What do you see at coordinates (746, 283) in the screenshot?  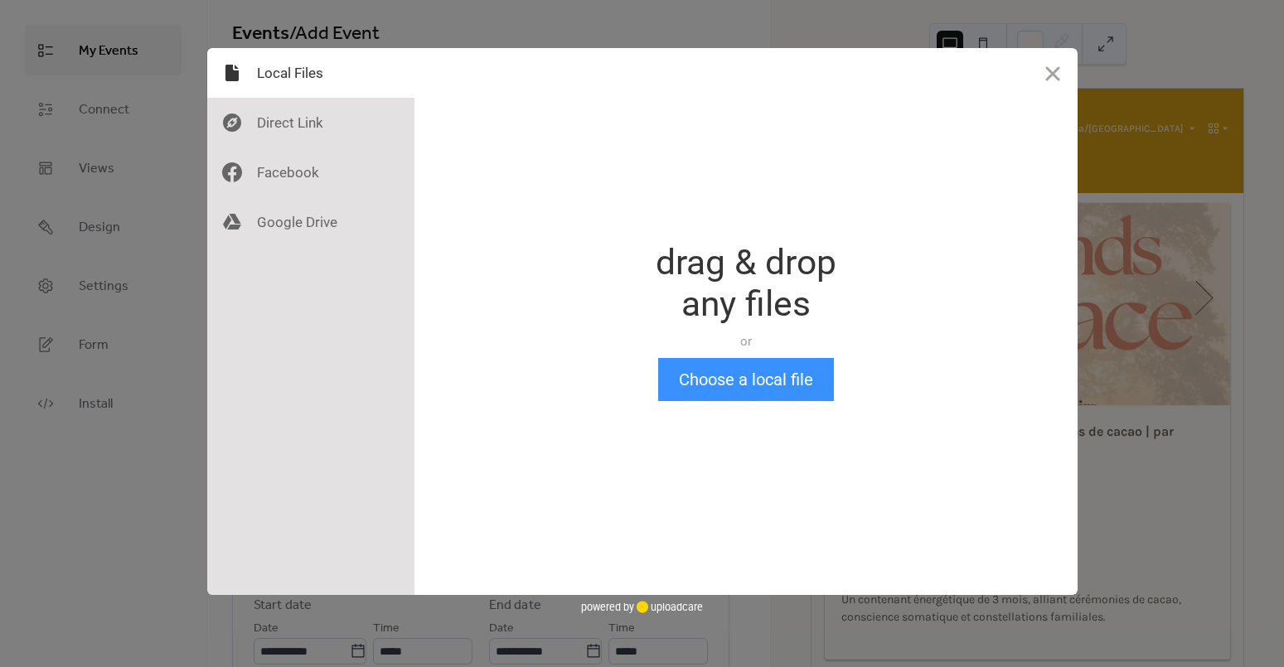 I see `div: drag & drop any files` at bounding box center [746, 283].